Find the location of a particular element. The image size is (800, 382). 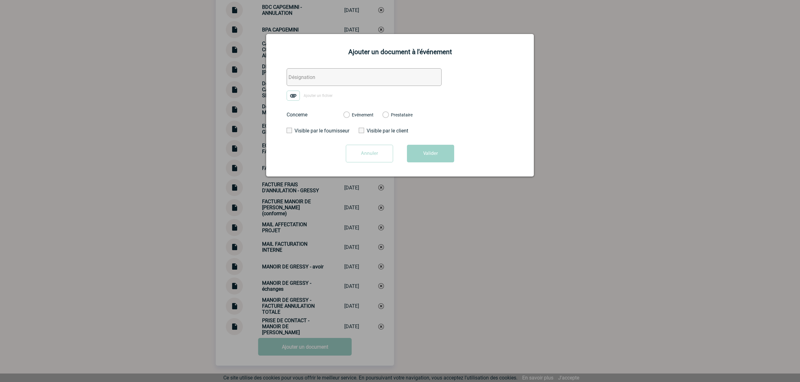

label: Visible par le client is located at coordinates (388, 131).